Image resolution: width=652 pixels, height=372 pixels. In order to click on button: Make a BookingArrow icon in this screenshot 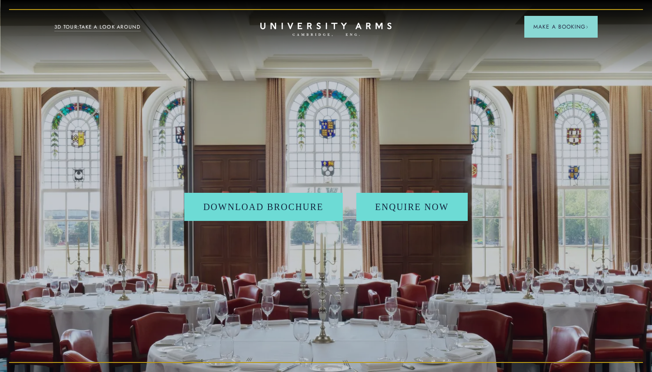, I will do `click(561, 27)`.